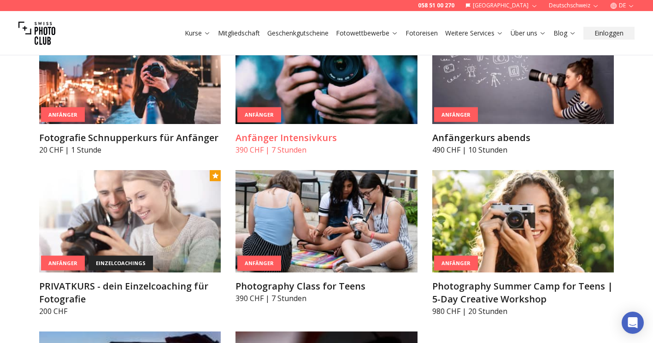 Image resolution: width=653 pixels, height=343 pixels. Describe the element at coordinates (121, 263) in the screenshot. I see `div: einzelcoachings` at that location.